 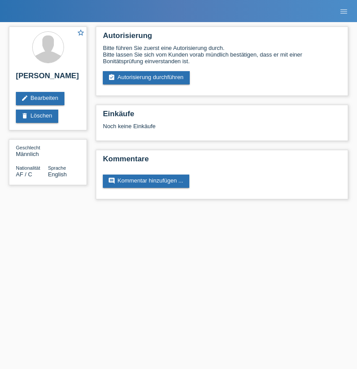 What do you see at coordinates (222, 54) in the screenshot?
I see `div: Bitte führen Sie zuerst eine Autorisierung durch. Bitte lassen Sie sich vom Kunden vorab mündlich...` at bounding box center [222, 54].